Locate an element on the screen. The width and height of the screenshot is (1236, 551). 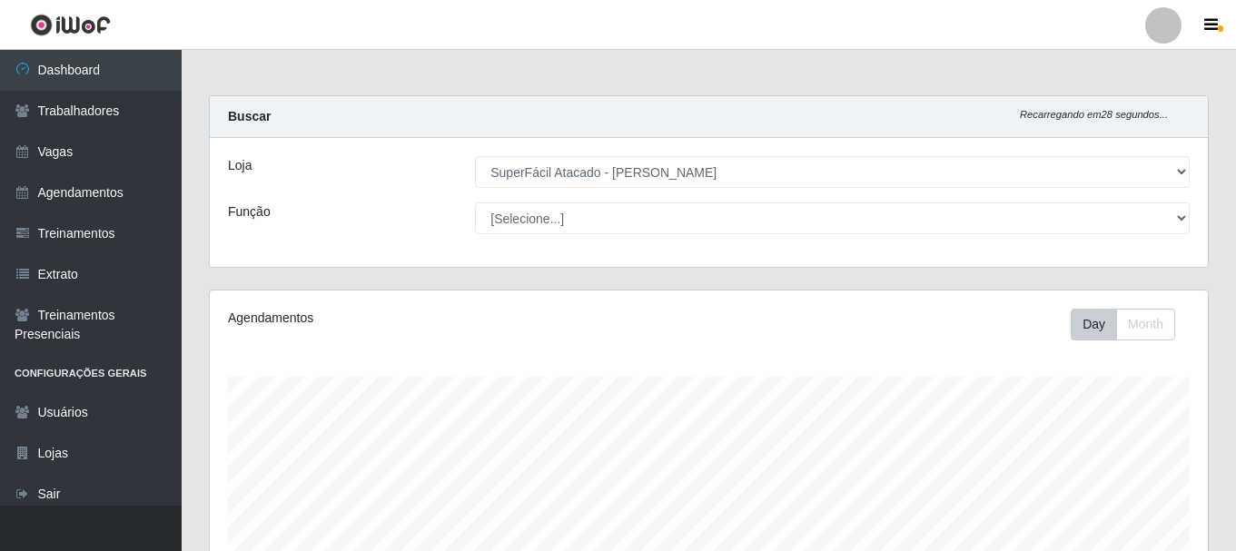
button: Day is located at coordinates (1094, 324).